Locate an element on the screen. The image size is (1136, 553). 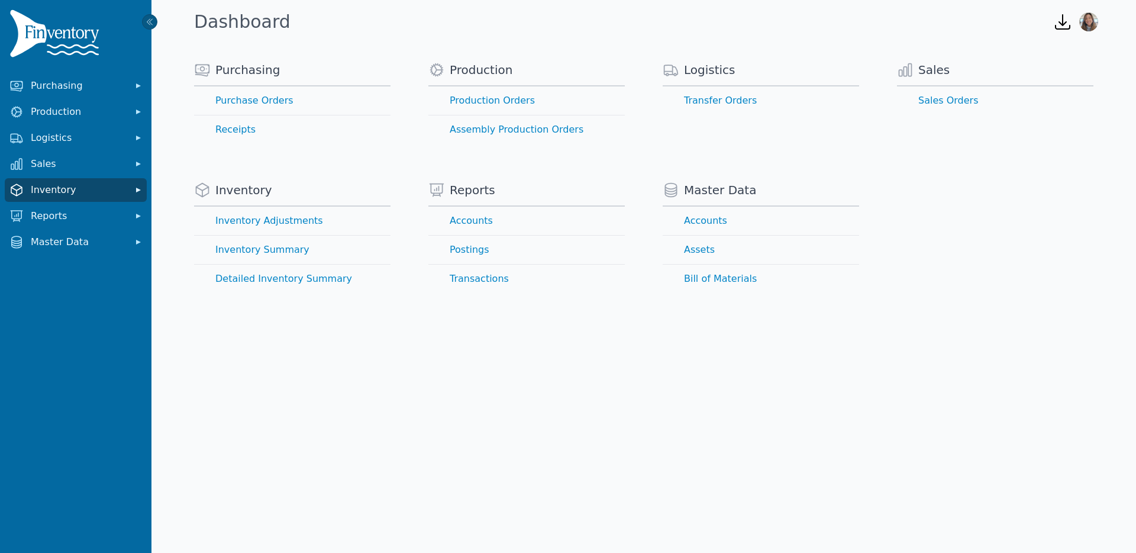
button: Purchasing is located at coordinates (76, 86).